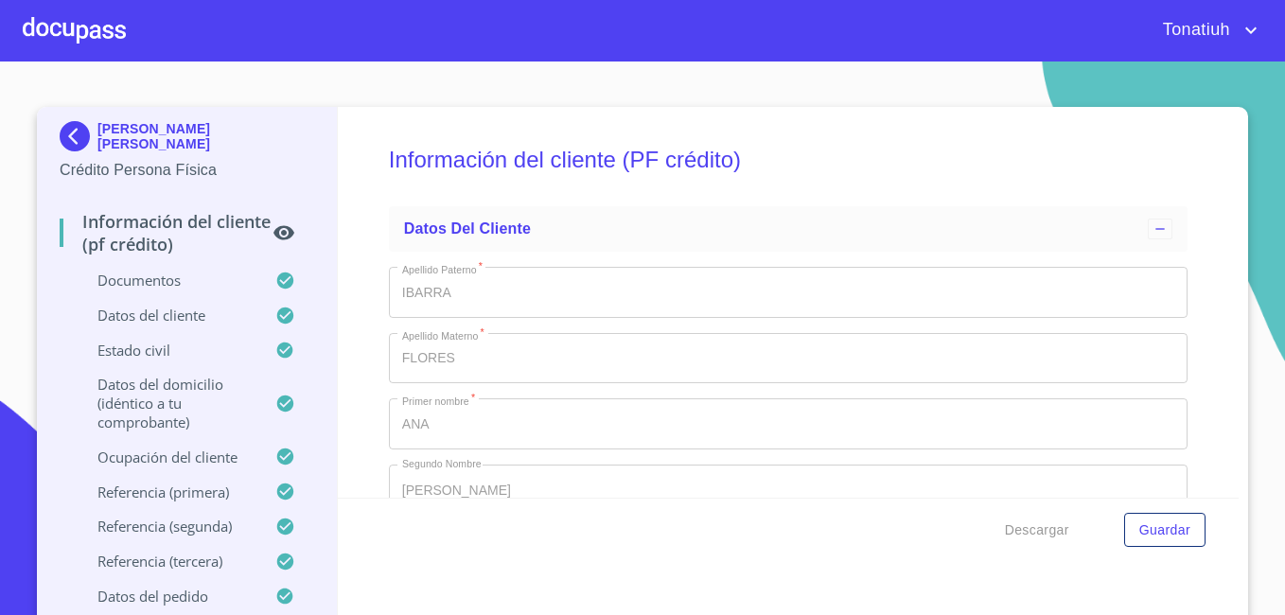 This screenshot has width=1285, height=615. What do you see at coordinates (168, 526) in the screenshot?
I see `p: Referencia (segunda)` at bounding box center [168, 526].